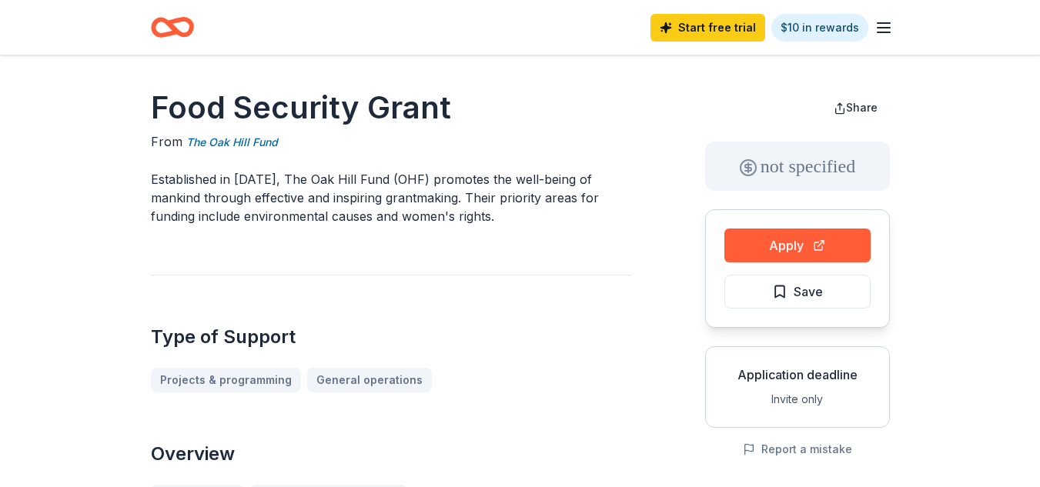  What do you see at coordinates (798, 246) in the screenshot?
I see `button: Apply` at bounding box center [798, 246].